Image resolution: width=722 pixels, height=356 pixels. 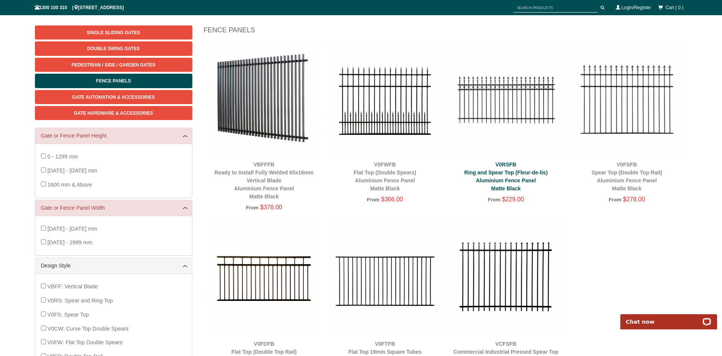 I want to click on img: V0RSFB - Ring and Spear Top (Fleur-de-lis) - Aluminium Fence Panel - Matte Black - Gate Warehouse, so click(x=506, y=99).